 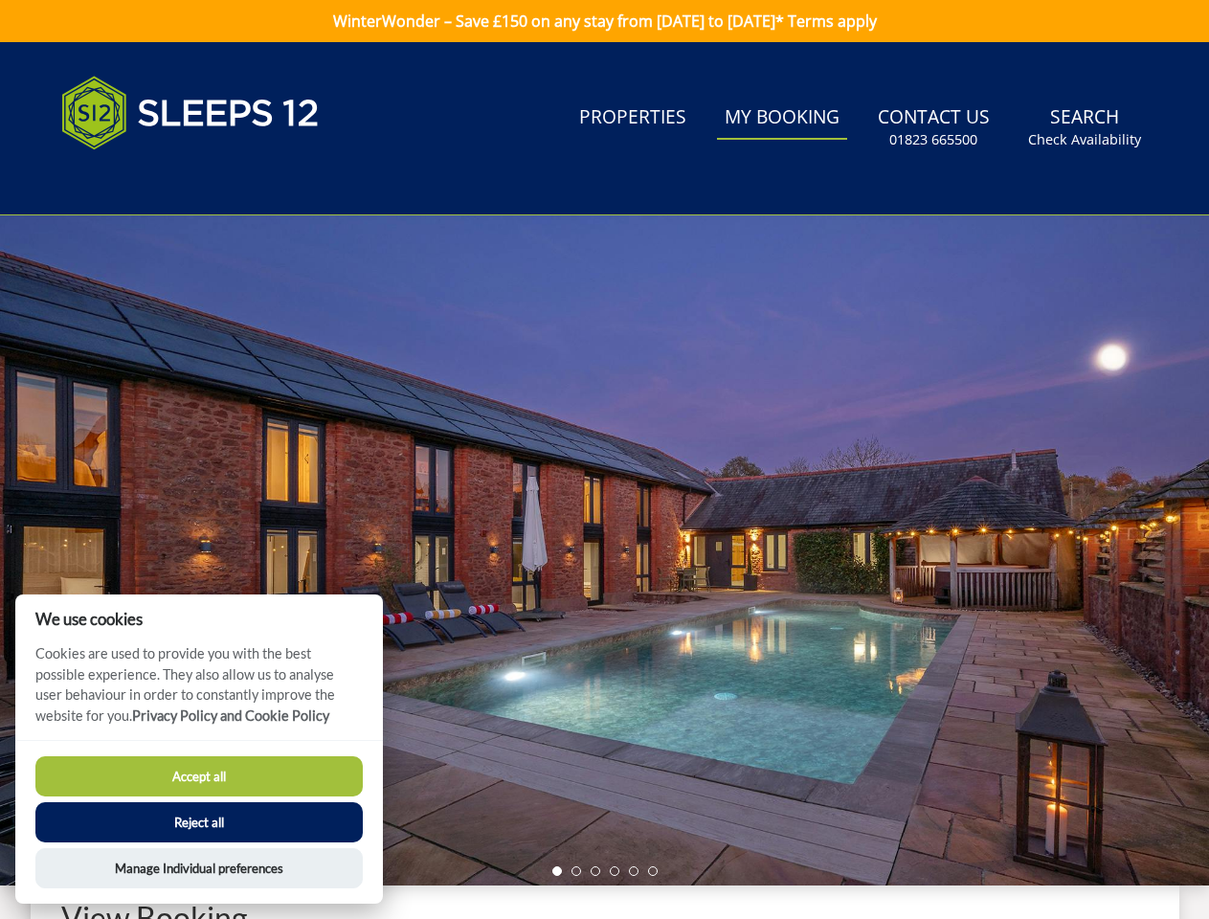 I want to click on button: Accept all, so click(x=199, y=776).